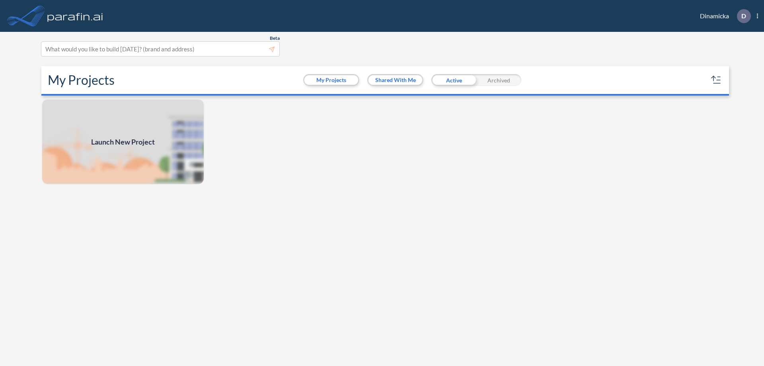 Image resolution: width=764 pixels, height=366 pixels. What do you see at coordinates (123, 142) in the screenshot?
I see `a: Launch New Project` at bounding box center [123, 142].